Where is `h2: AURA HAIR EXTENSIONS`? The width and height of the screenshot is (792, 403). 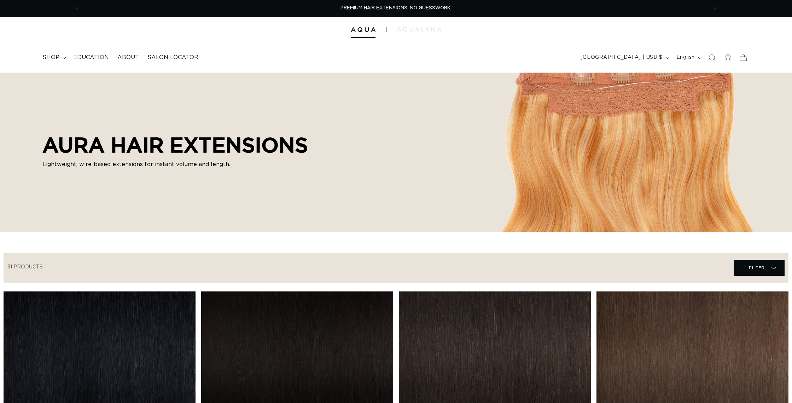
h2: AURA HAIR EXTENSIONS is located at coordinates (175, 145).